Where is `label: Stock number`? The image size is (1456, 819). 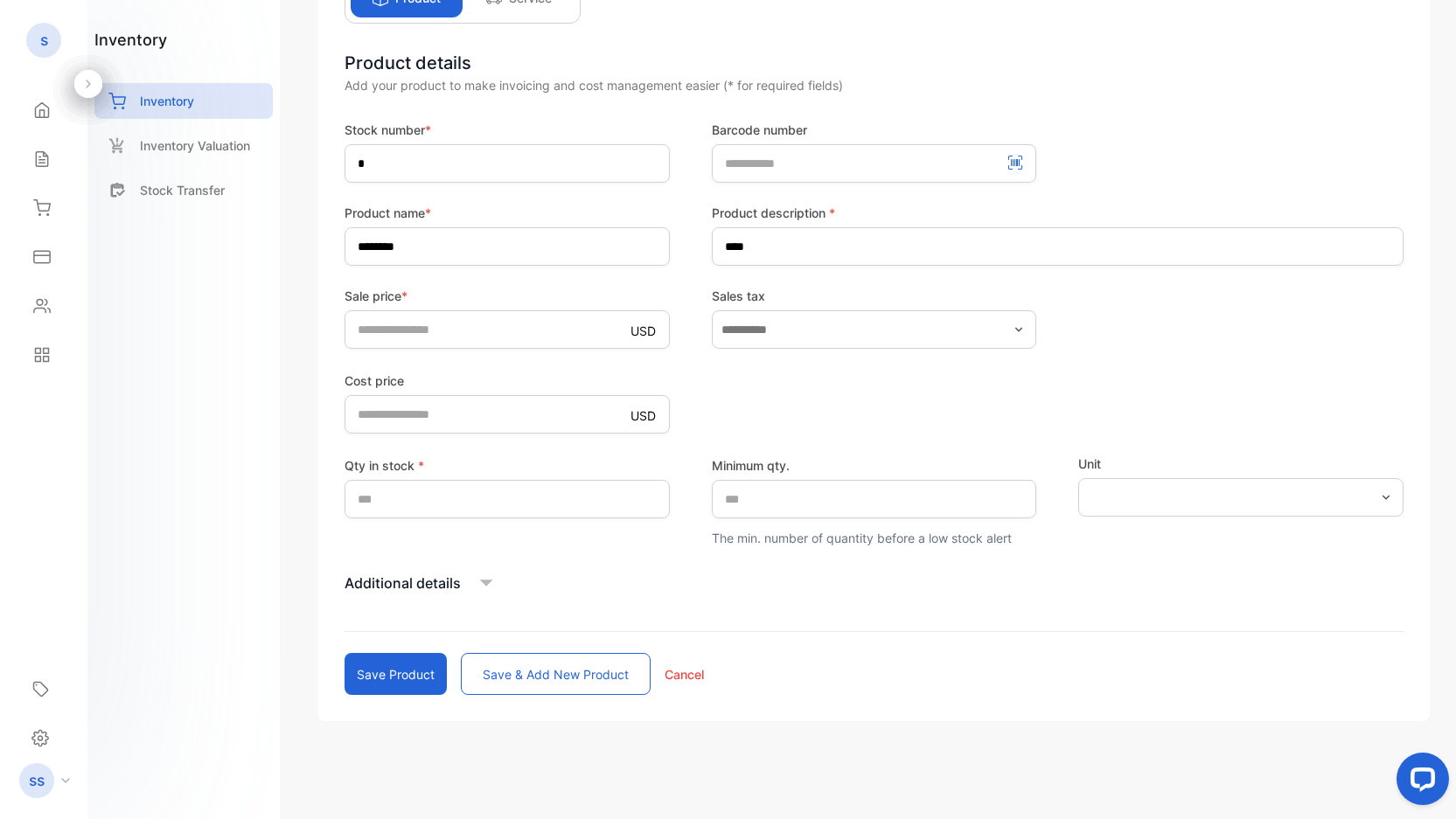
label: Stock number is located at coordinates (507, 130).